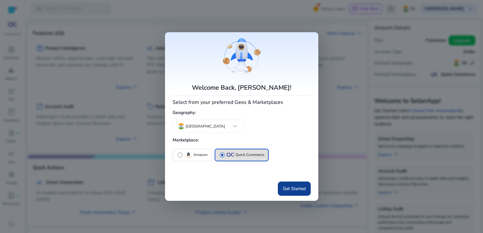 The height and width of the screenshot is (233, 483). Describe the element at coordinates (235, 126) in the screenshot. I see `span: keyboard_arrow_down` at that location.